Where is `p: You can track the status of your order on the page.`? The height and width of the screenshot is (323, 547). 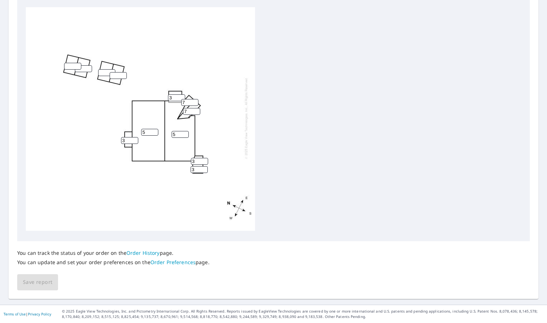 p: You can track the status of your order on the page. is located at coordinates (113, 253).